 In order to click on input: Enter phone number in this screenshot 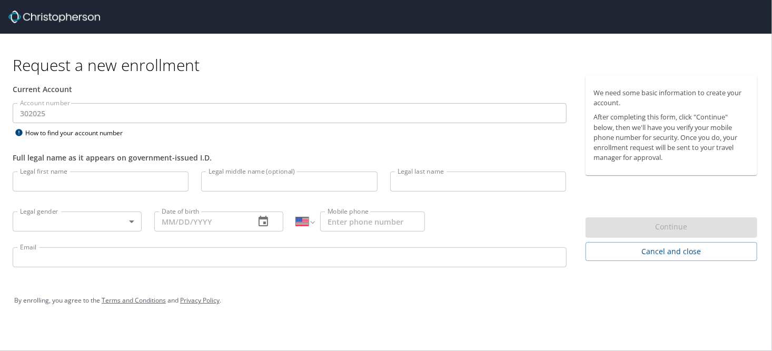, I will do `click(373, 222)`.